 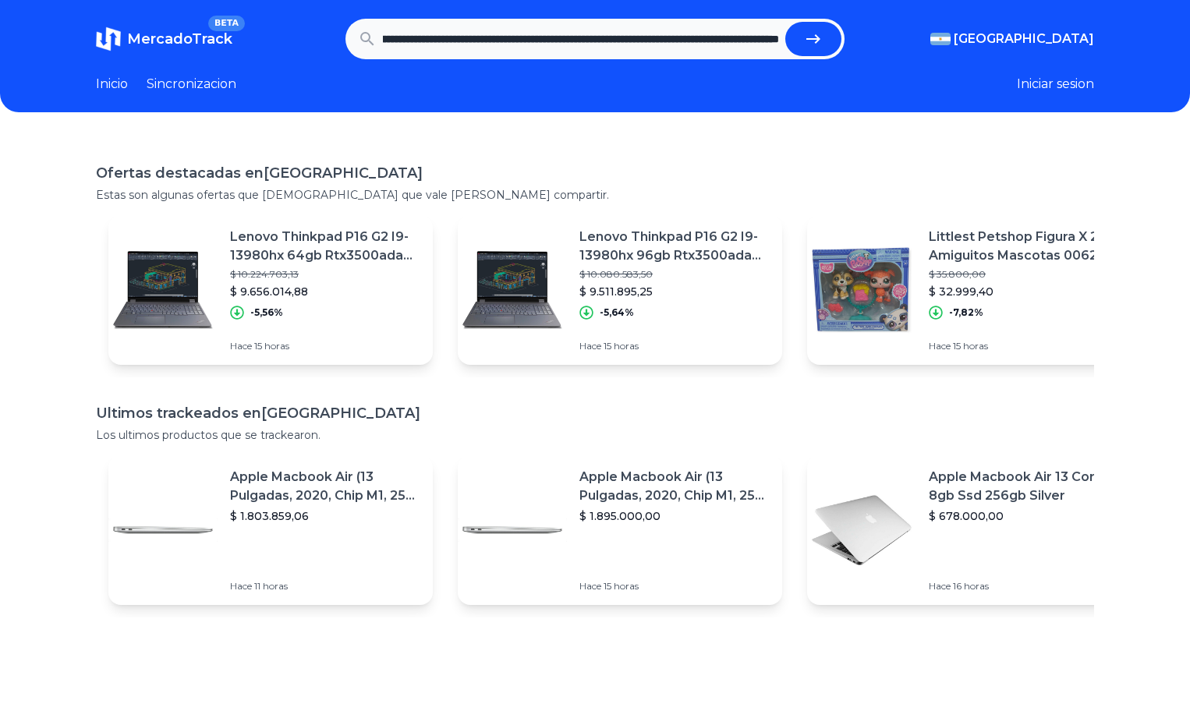 I want to click on p: $ 1.803.859,06, so click(x=325, y=516).